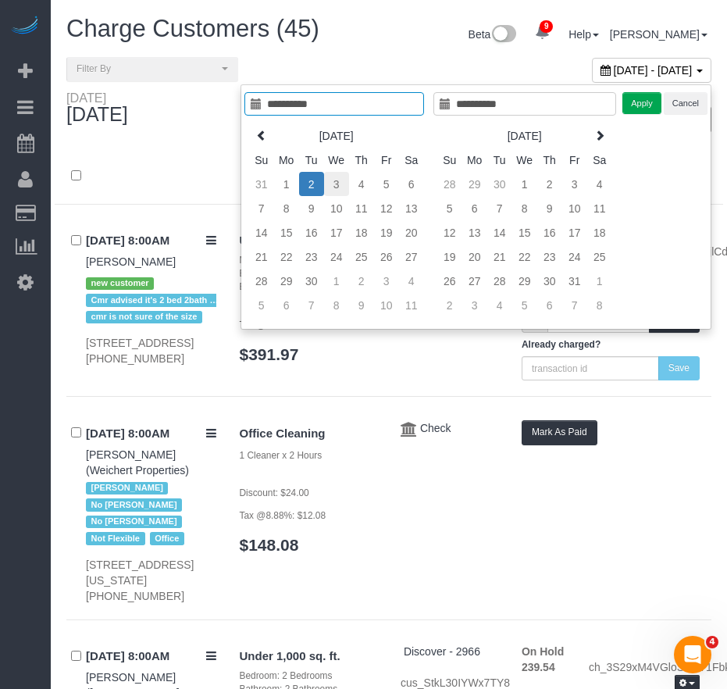 Image resolution: width=727 pixels, height=689 pixels. I want to click on button: Mark As Paid, so click(559, 432).